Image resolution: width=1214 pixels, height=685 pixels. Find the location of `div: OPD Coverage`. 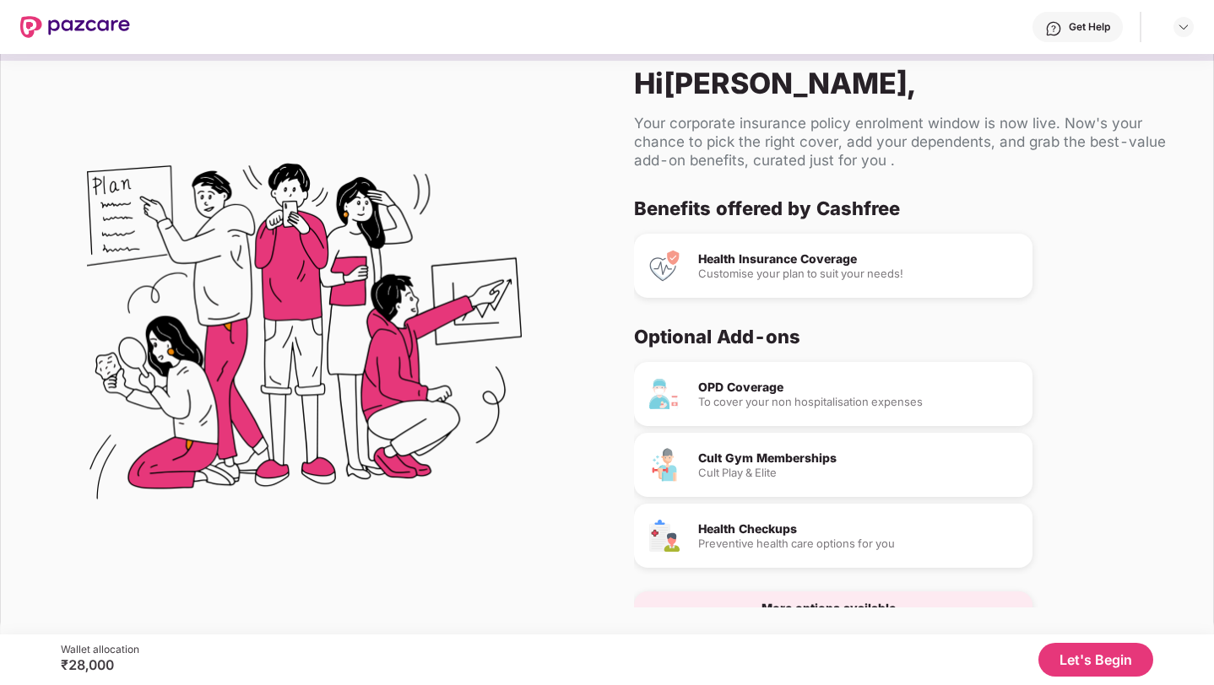

div: OPD Coverage is located at coordinates (858, 387).